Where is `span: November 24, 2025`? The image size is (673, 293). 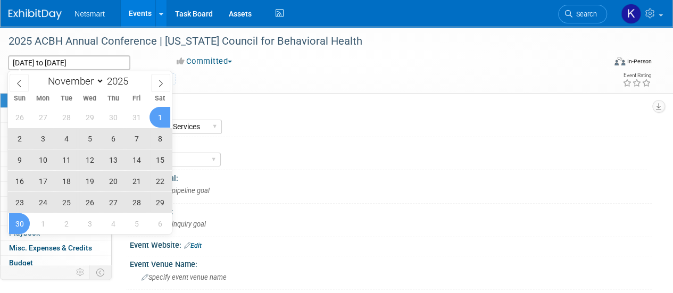 span: November 24, 2025 is located at coordinates (43, 202).